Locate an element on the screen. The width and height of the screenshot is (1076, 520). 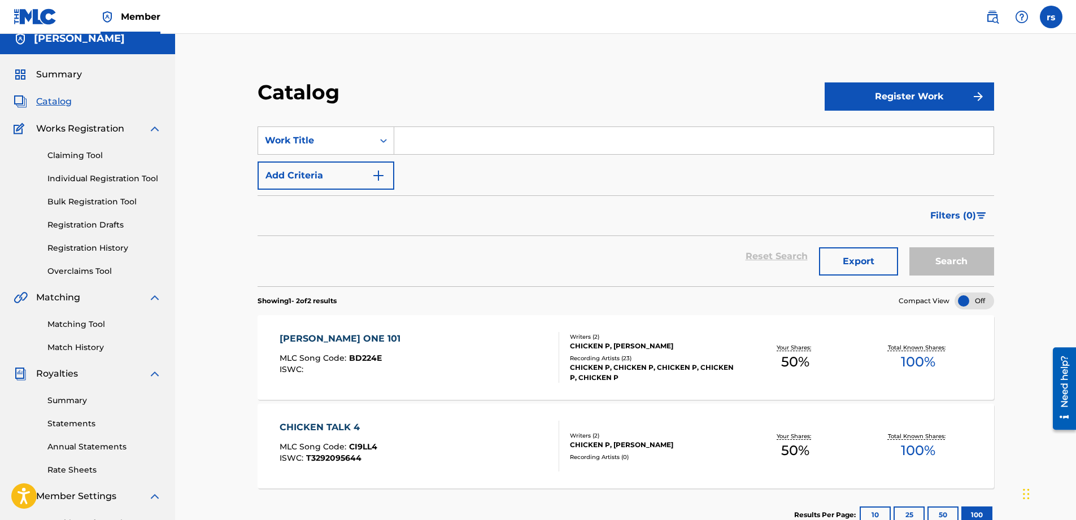
span: Catalog is located at coordinates (54, 102).